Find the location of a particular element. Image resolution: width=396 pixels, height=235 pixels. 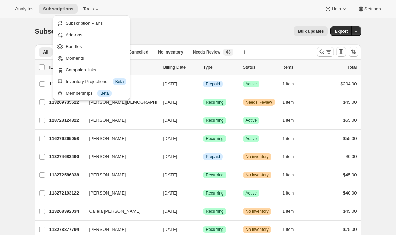

p: Billing Date is located at coordinates (181, 67).